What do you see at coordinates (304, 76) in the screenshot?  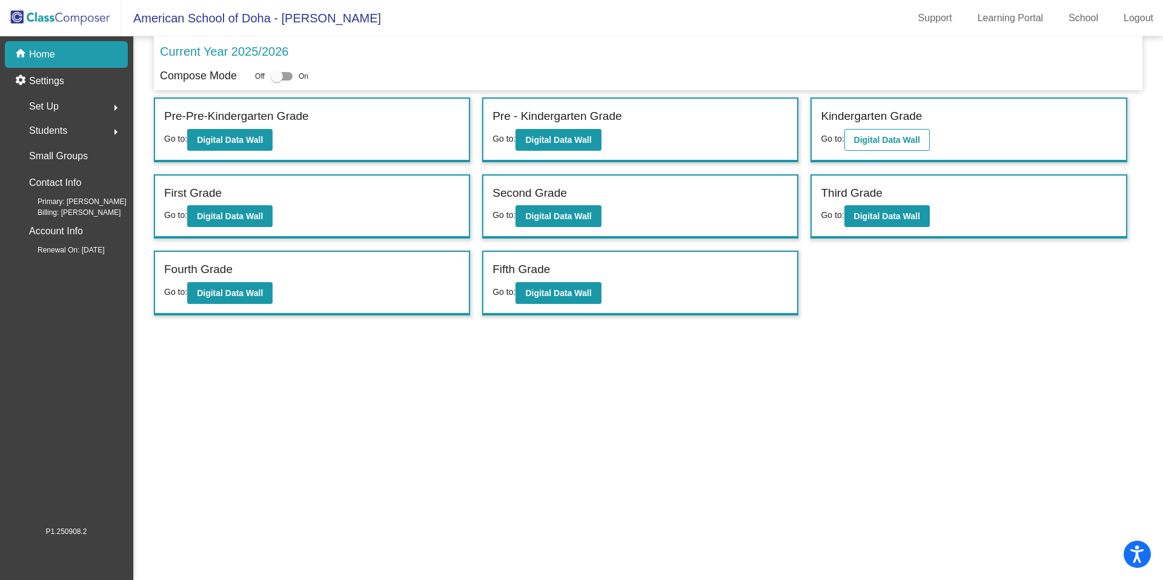 I see `span: On` at bounding box center [304, 76].